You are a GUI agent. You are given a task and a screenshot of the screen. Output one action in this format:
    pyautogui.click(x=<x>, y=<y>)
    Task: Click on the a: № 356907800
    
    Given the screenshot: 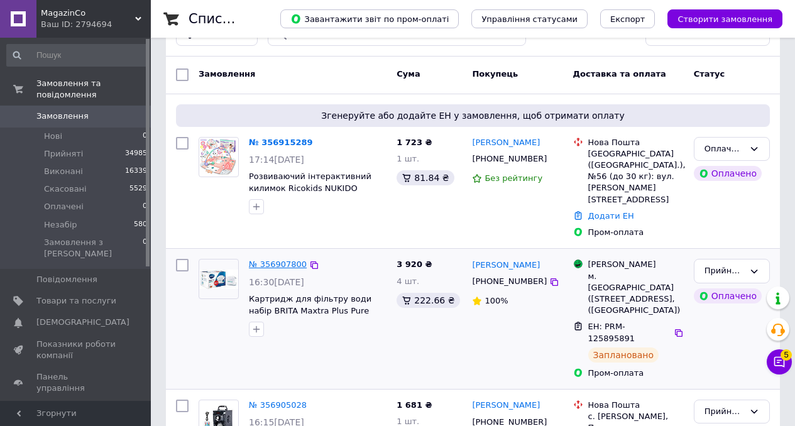 What is the action you would take?
    pyautogui.click(x=278, y=264)
    